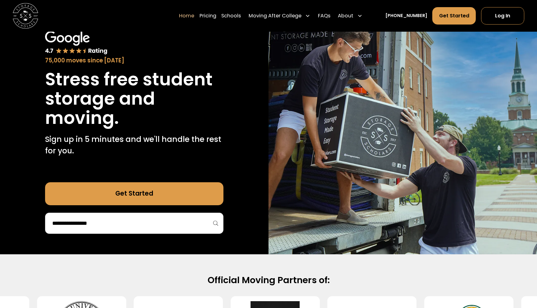  What do you see at coordinates (186, 16) in the screenshot?
I see `a: Home` at bounding box center [186, 16].